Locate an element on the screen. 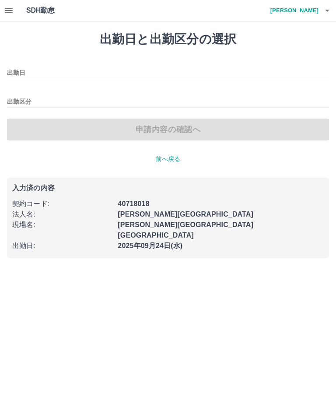  p: 契約コード : is located at coordinates (62, 204).